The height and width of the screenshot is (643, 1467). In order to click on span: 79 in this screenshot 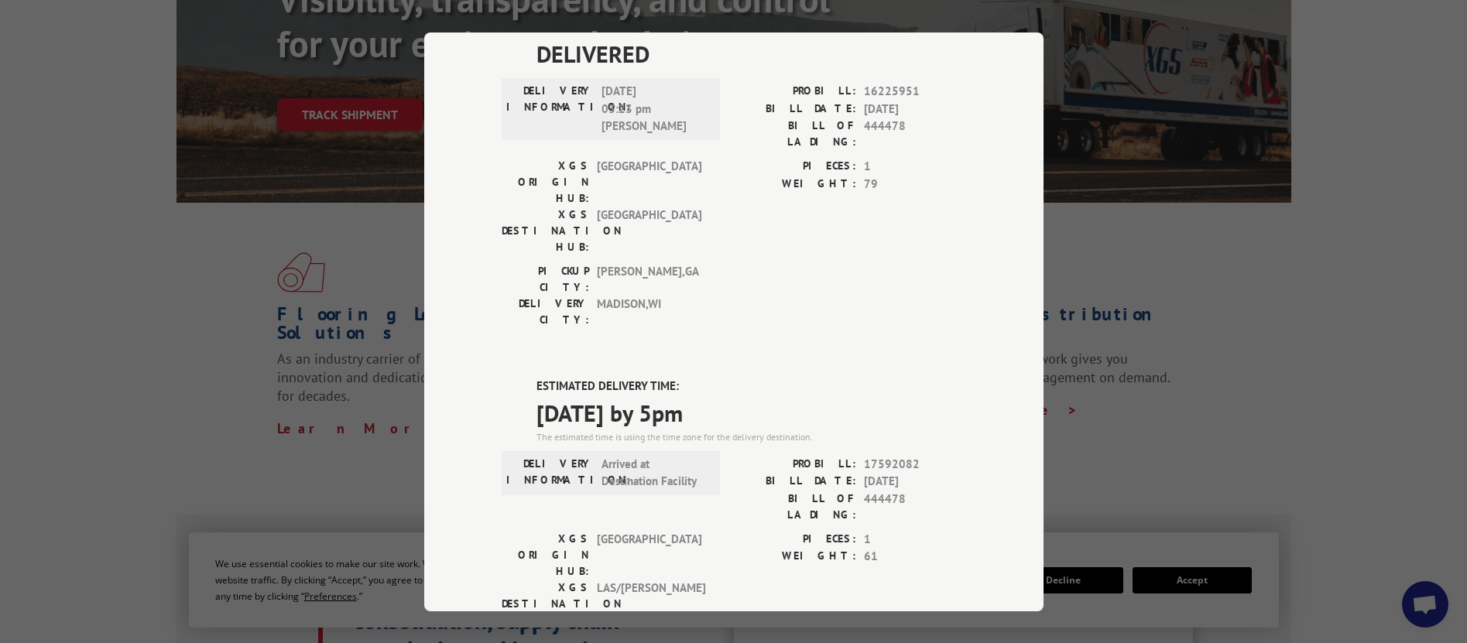, I will do `click(915, 183)`.